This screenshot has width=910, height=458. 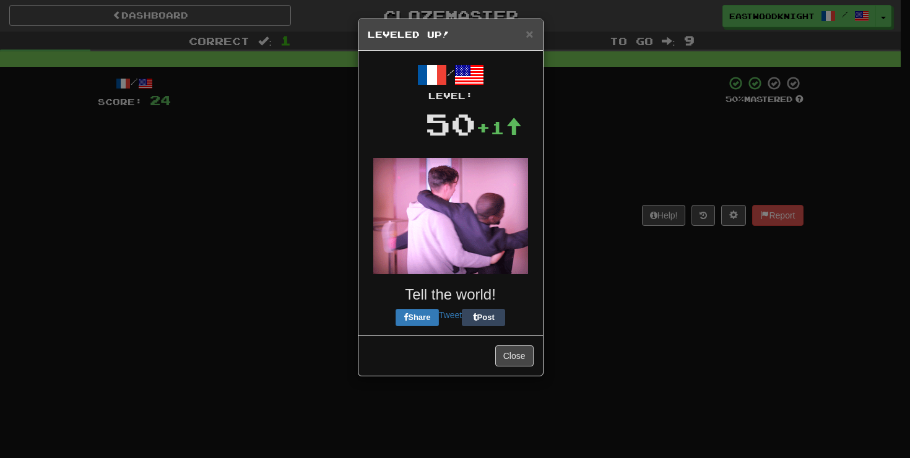 I want to click on button: Post, so click(x=484, y=318).